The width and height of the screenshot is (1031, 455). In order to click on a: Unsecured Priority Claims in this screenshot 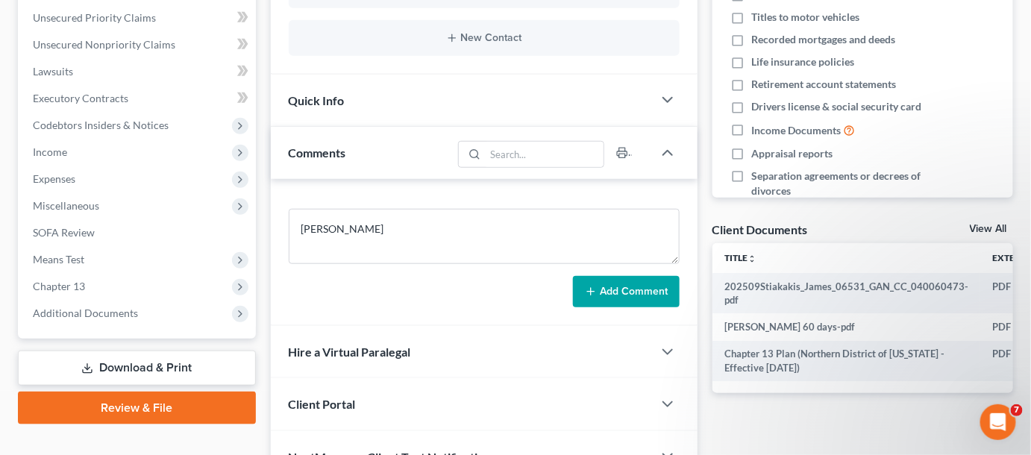, I will do `click(138, 18)`.